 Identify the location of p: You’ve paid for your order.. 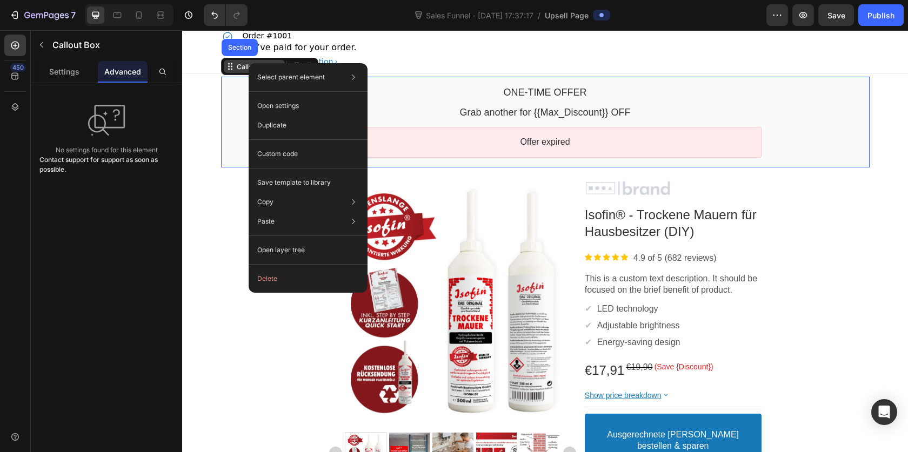
(117, 17).